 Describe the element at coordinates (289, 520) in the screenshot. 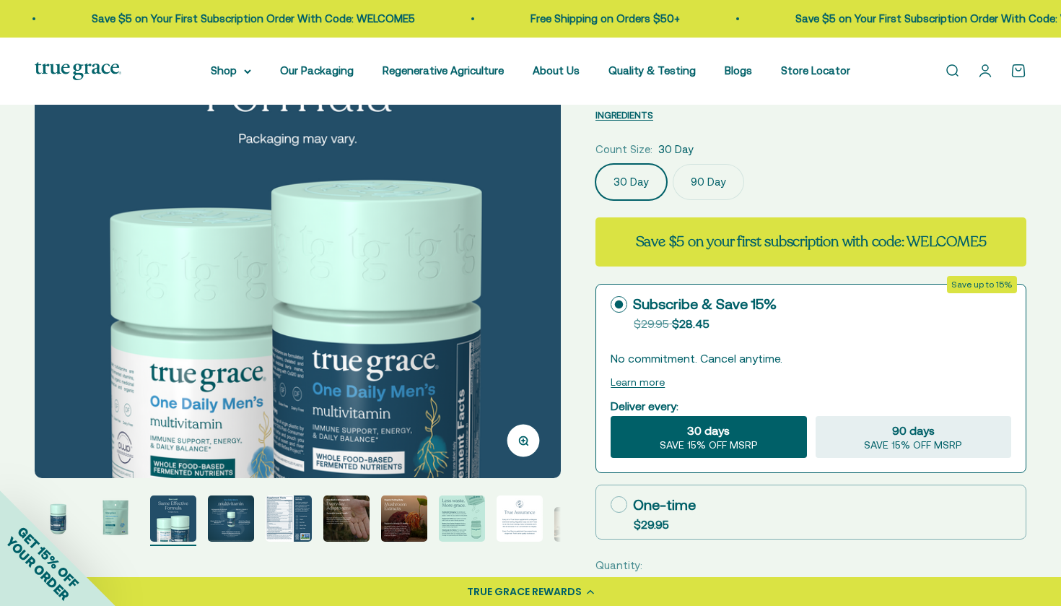

I see `button: Go to item 5` at that location.